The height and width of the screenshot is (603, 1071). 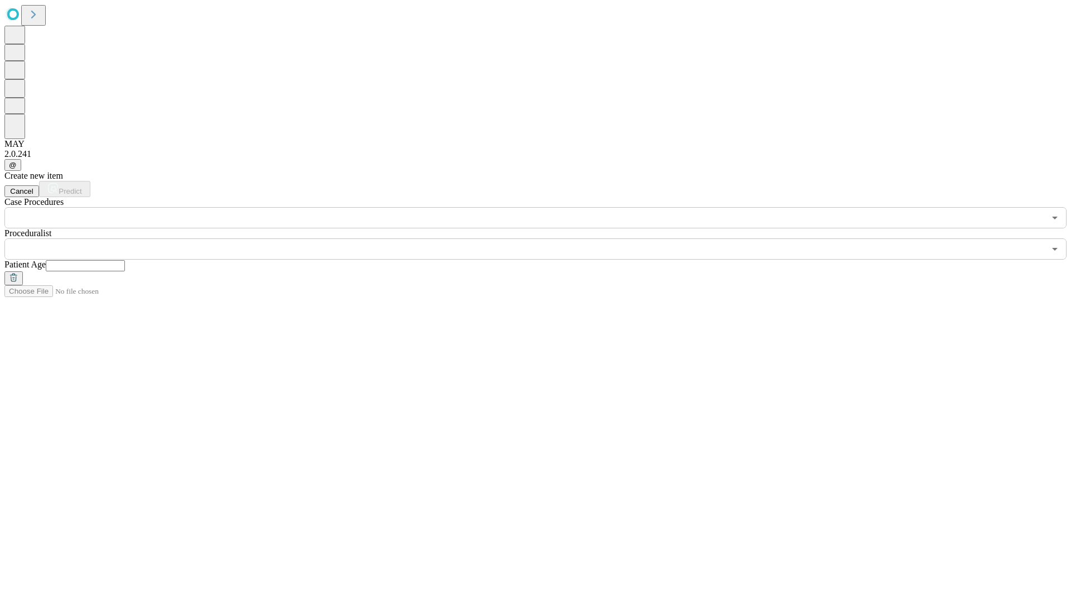 What do you see at coordinates (25, 264) in the screenshot?
I see `span: Patient Age` at bounding box center [25, 264].